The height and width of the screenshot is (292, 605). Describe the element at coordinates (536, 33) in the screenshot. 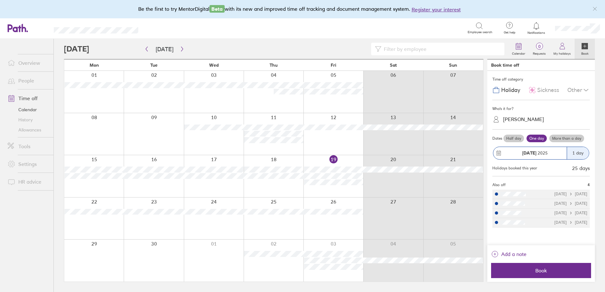

I see `span: Notifications` at that location.